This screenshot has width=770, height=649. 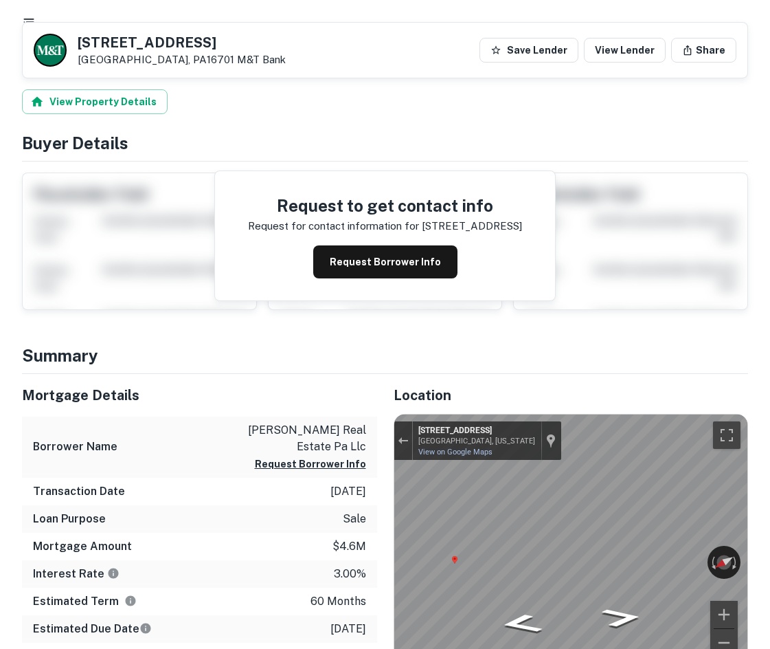 I want to click on path: Go South, E Main St, so click(x=621, y=617).